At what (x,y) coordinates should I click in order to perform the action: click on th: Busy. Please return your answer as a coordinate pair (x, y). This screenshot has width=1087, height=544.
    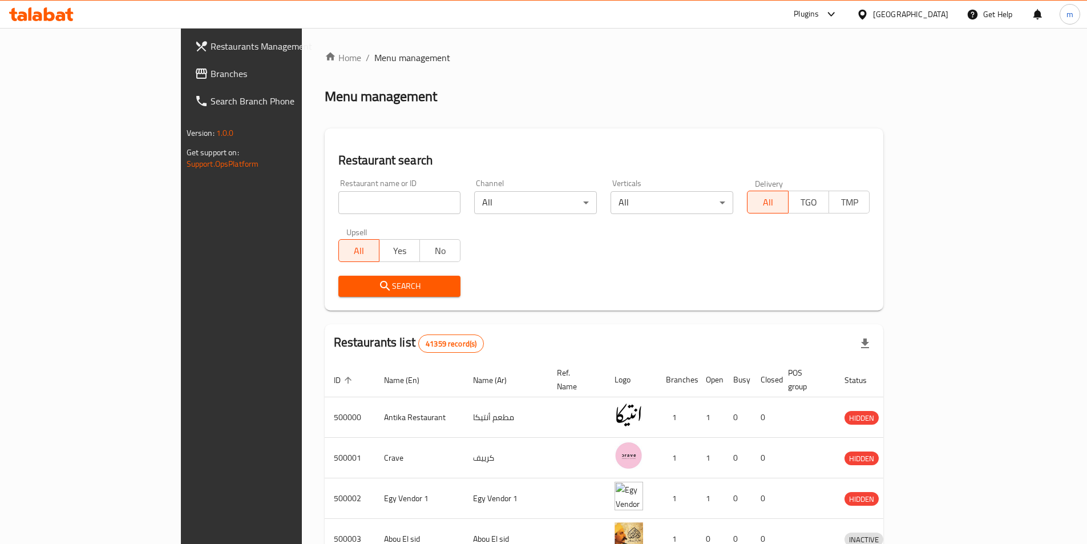
    Looking at the image, I should click on (738, 379).